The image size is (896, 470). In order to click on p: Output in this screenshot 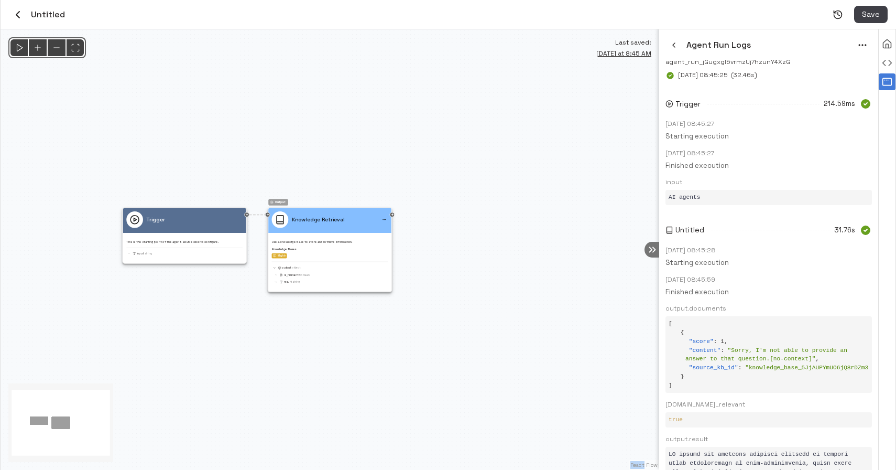, I will do `click(280, 202)`.